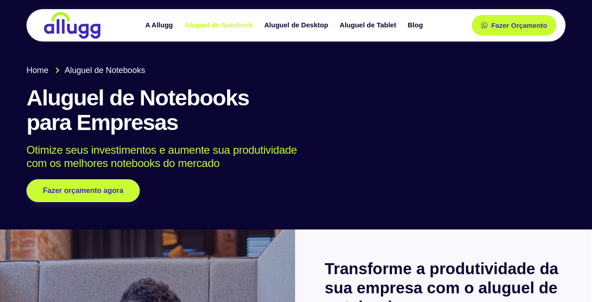  Describe the element at coordinates (514, 25) in the screenshot. I see `a: Fazer Orçamento` at that location.